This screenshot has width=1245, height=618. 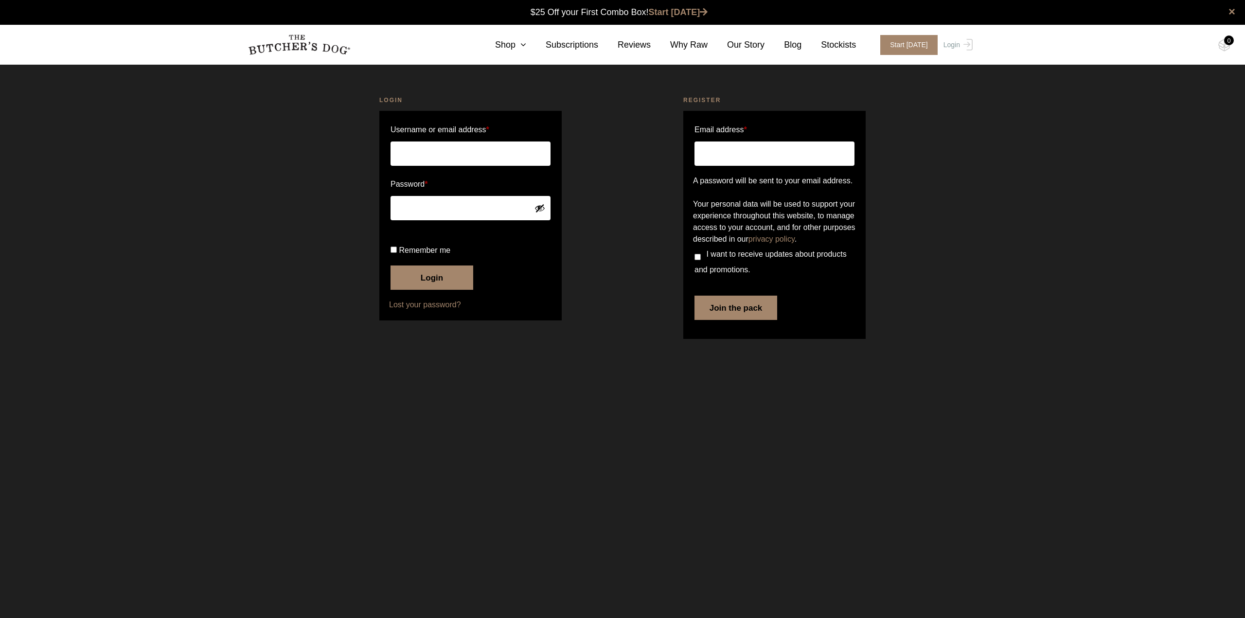 I want to click on a: Lost your password?, so click(x=470, y=305).